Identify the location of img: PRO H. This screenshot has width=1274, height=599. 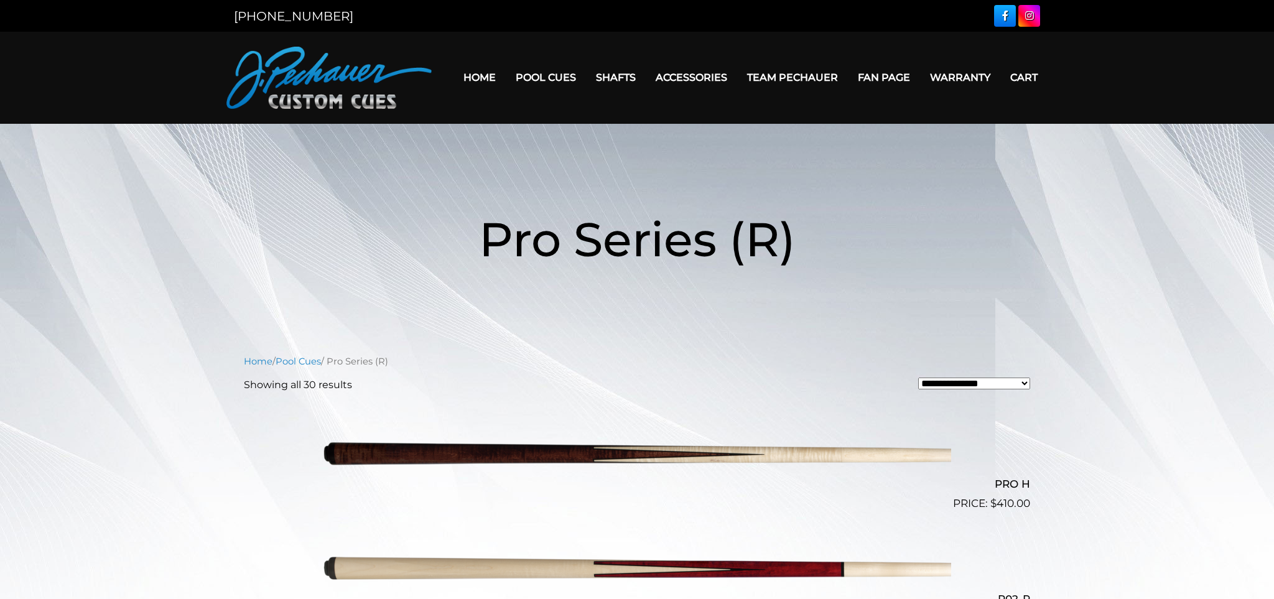
(637, 455).